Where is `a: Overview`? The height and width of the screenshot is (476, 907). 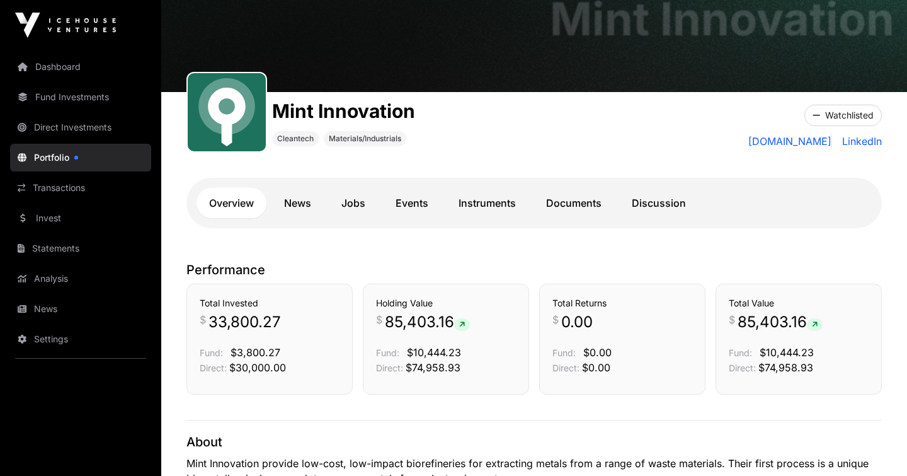
a: Overview is located at coordinates (231, 203).